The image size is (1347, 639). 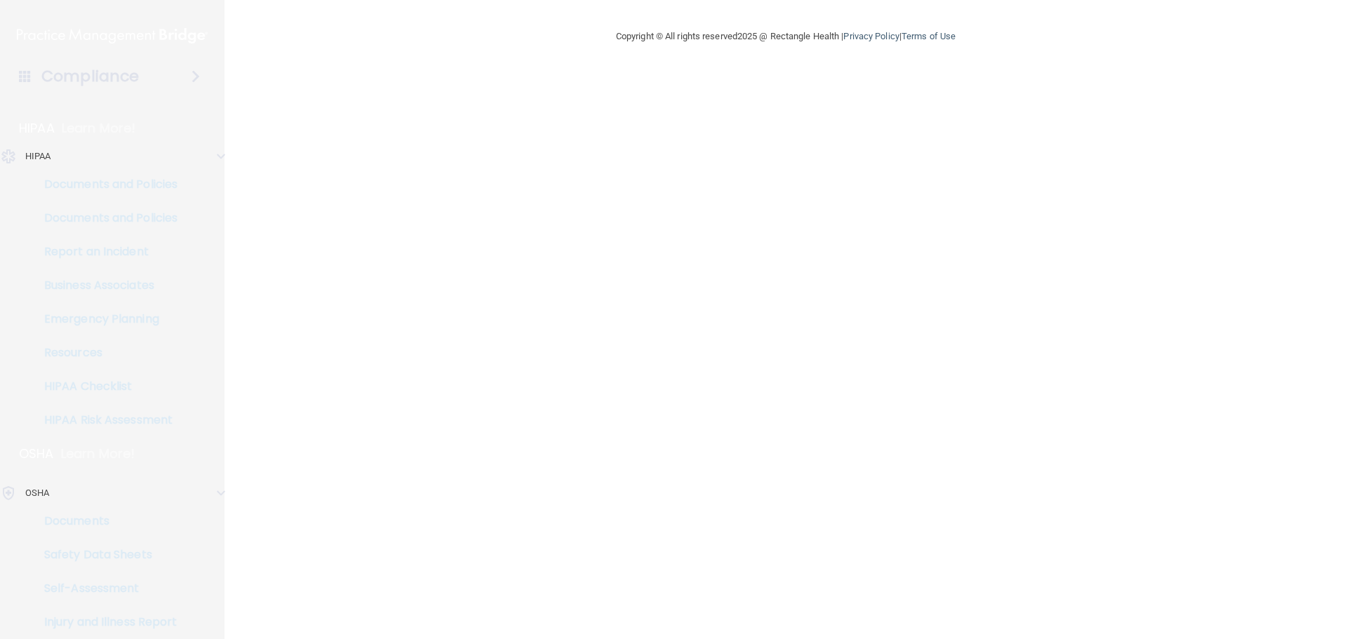 What do you see at coordinates (105, 622) in the screenshot?
I see `p: Injury and Illness Report` at bounding box center [105, 622].